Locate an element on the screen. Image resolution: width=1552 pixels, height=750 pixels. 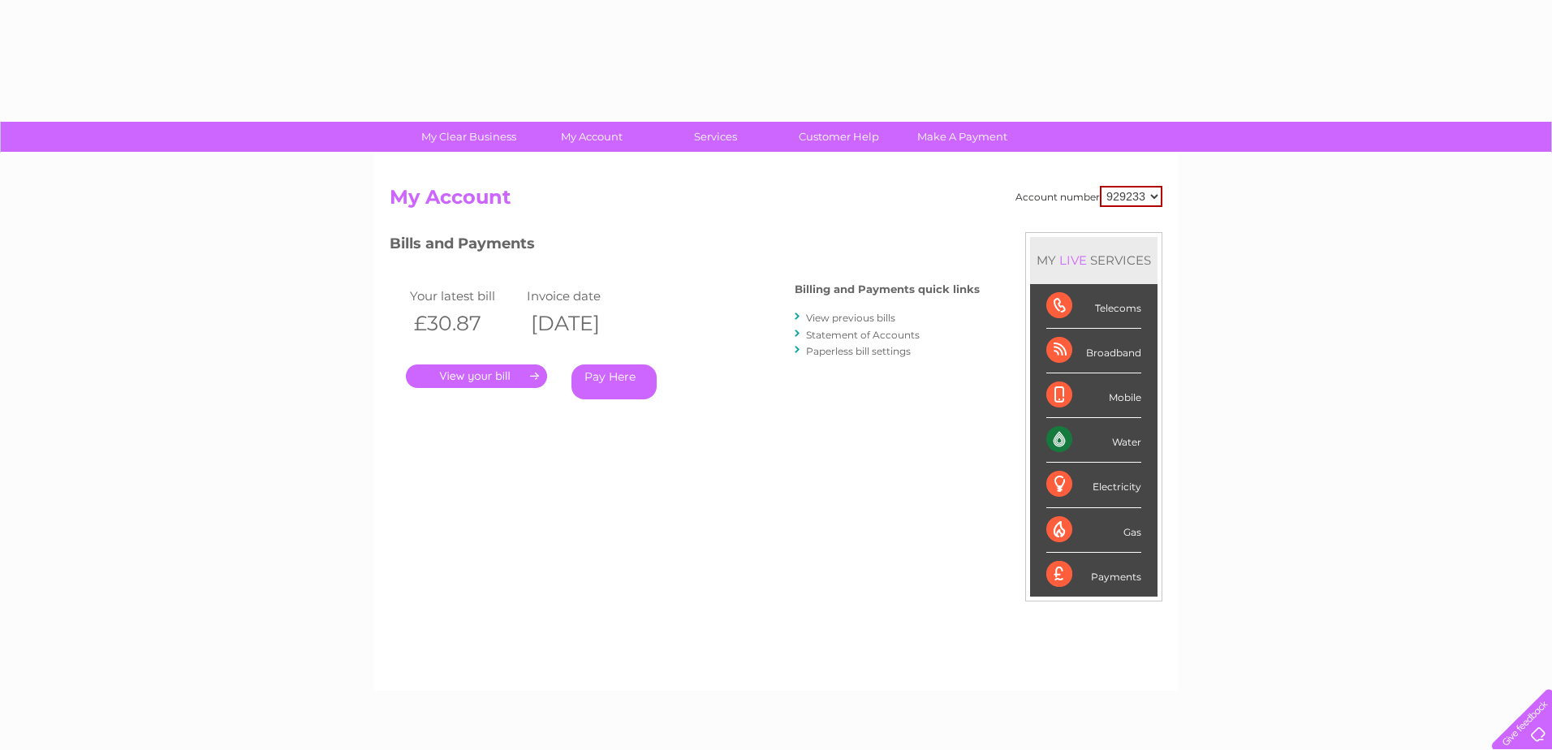
div: LIVE is located at coordinates (1073, 260).